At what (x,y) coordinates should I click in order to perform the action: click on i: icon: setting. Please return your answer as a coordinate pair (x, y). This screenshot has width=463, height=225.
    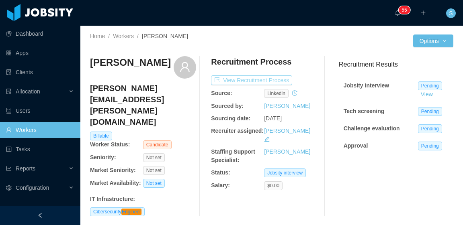
    Looking at the image, I should click on (9, 188).